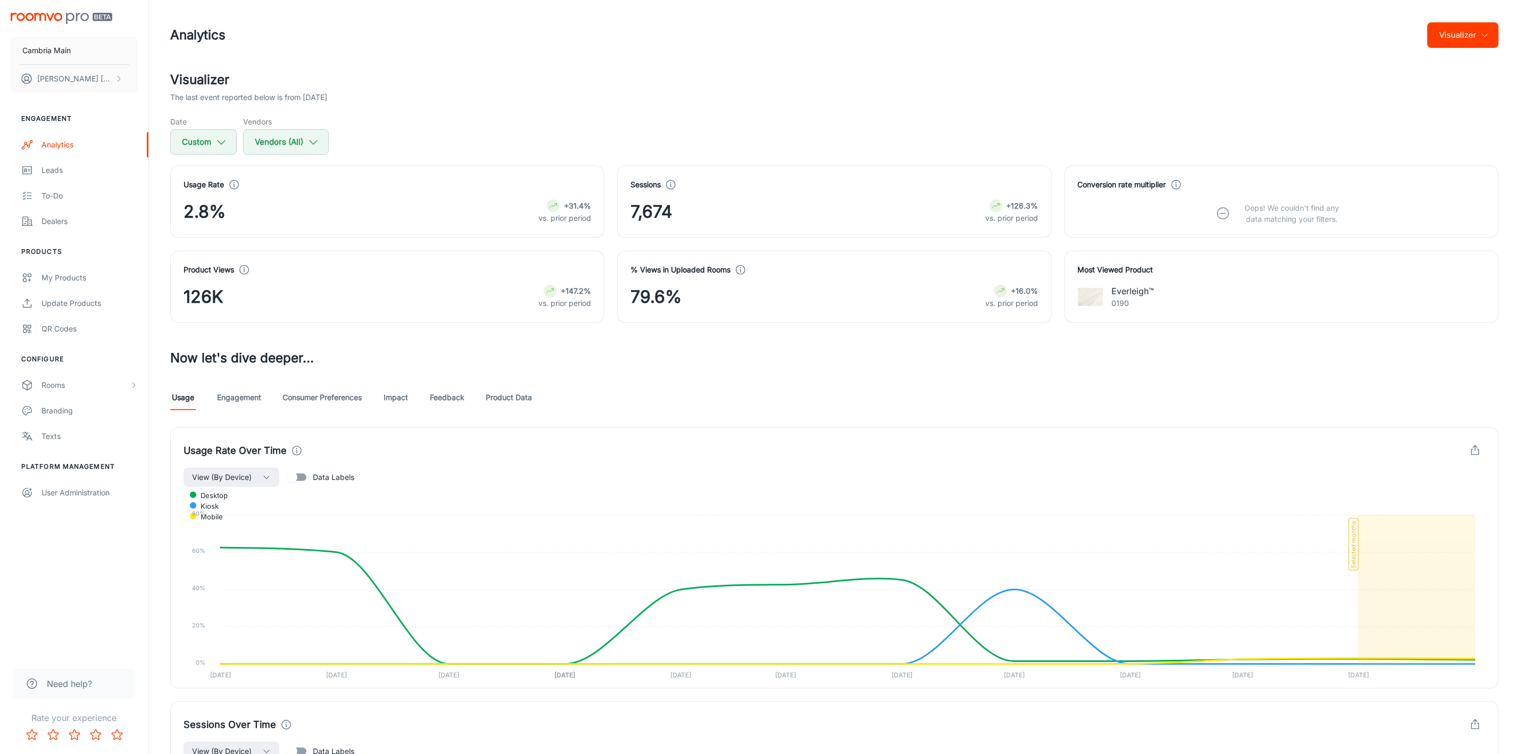  What do you see at coordinates (74, 735) in the screenshot?
I see `button: Rate 3 star` at bounding box center [74, 735].